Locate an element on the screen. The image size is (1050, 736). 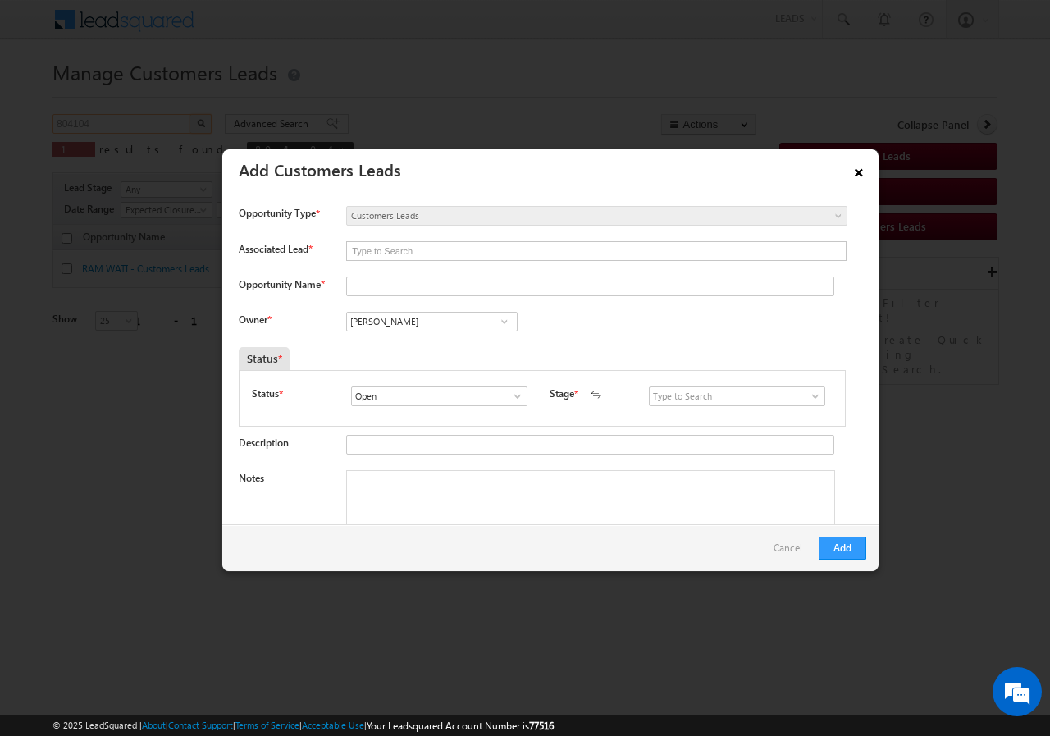
div: Status is located at coordinates (264, 358).